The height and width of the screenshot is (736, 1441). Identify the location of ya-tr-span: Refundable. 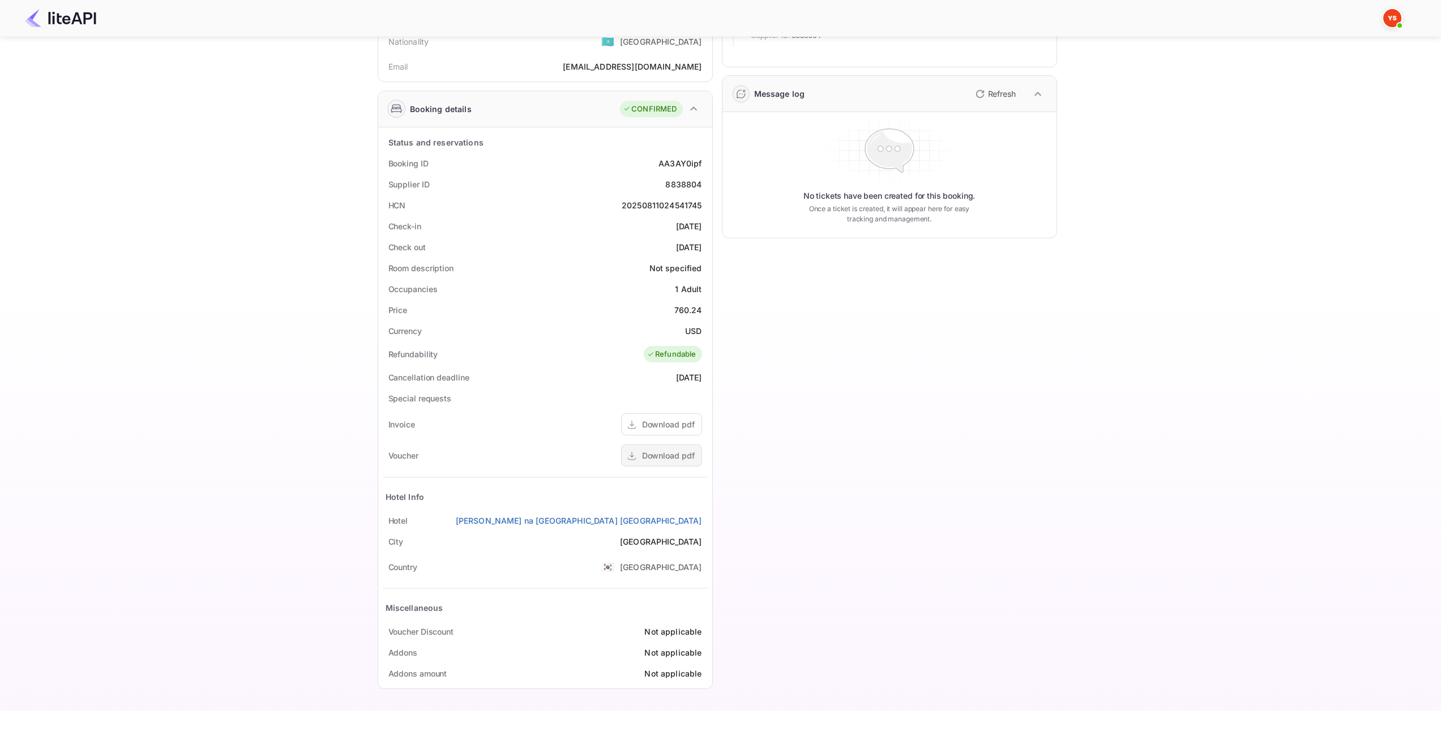
(676, 354).